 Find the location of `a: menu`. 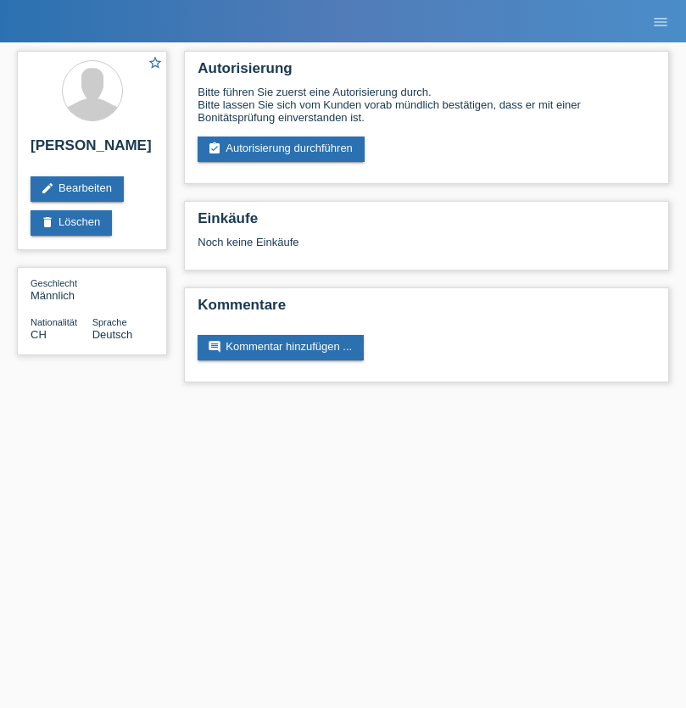

a: menu is located at coordinates (661, 21).